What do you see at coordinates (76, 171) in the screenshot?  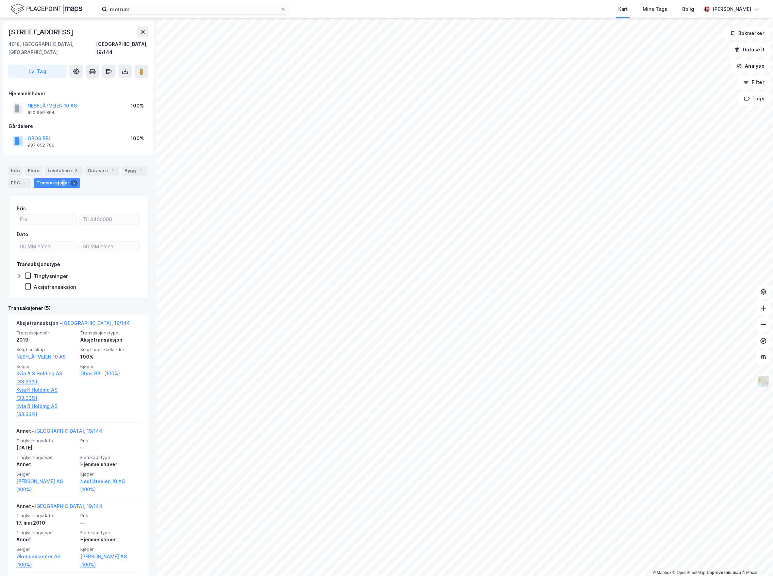 I see `div: 3` at bounding box center [76, 171].